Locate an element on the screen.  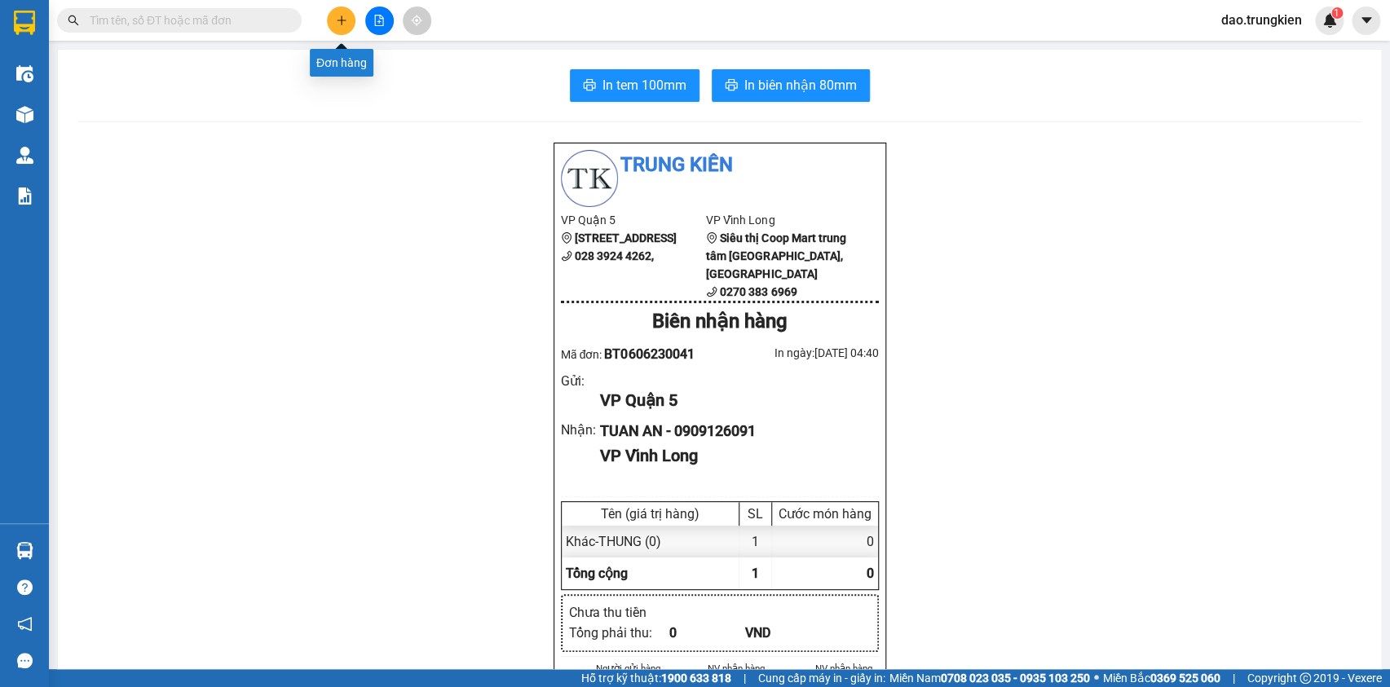
span: file-add is located at coordinates (379, 20).